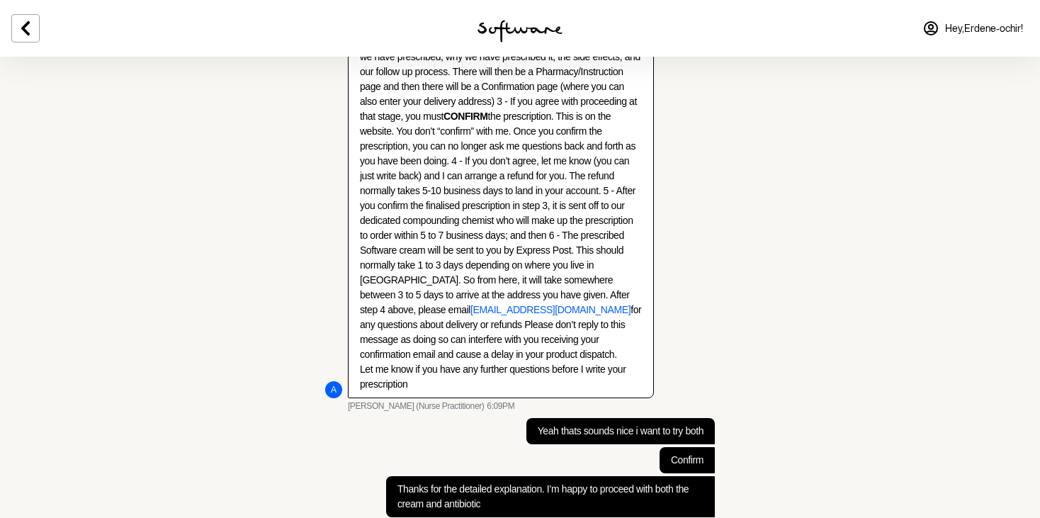  What do you see at coordinates (687, 460) in the screenshot?
I see `p: Confirm` at bounding box center [687, 460].